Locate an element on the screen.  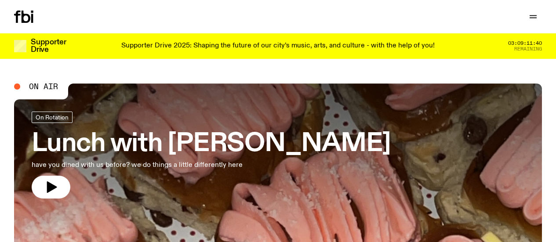
span: On Air is located at coordinates (43, 87).